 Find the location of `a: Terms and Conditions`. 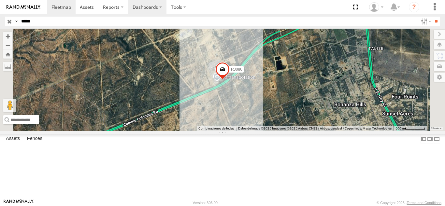

a: Terms and Conditions is located at coordinates (424, 203).